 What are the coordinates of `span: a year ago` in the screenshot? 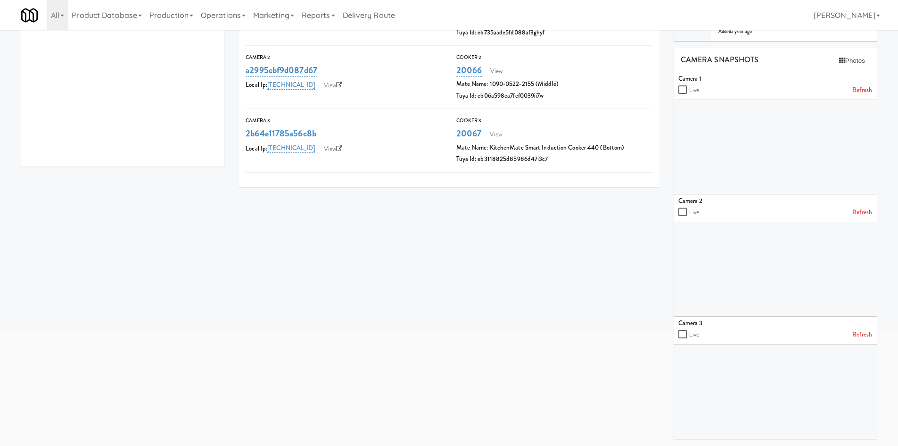 It's located at (742, 31).